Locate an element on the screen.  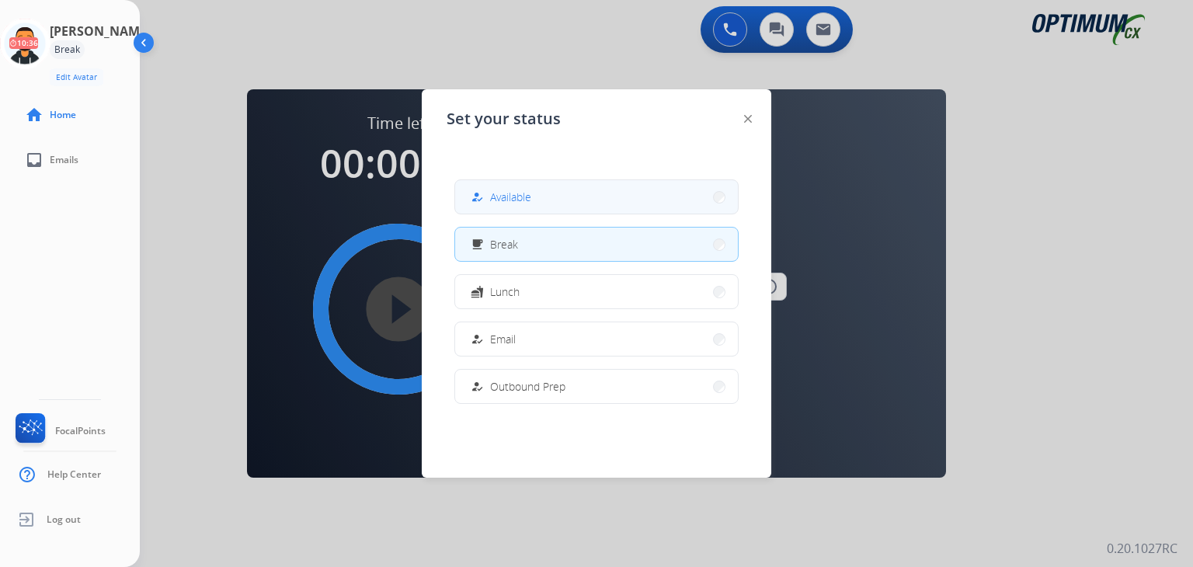
button: Available is located at coordinates (596, 196).